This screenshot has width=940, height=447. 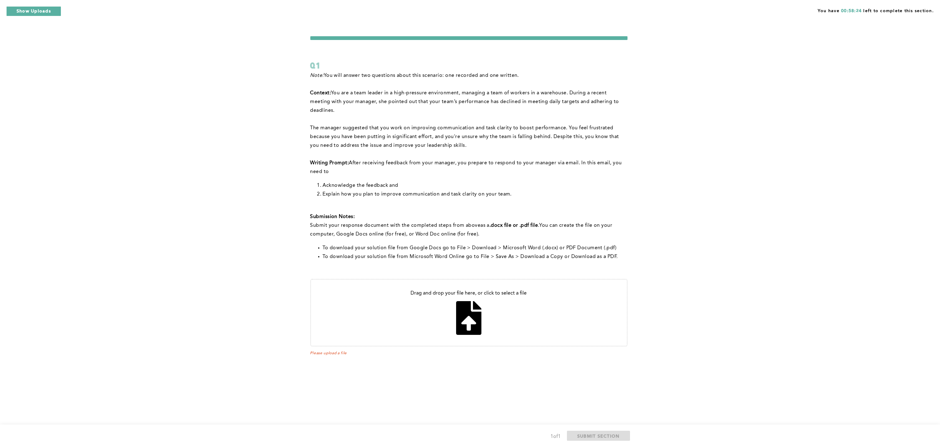 What do you see at coordinates (469, 353) in the screenshot?
I see `span: Please upload a file` at bounding box center [469, 353].